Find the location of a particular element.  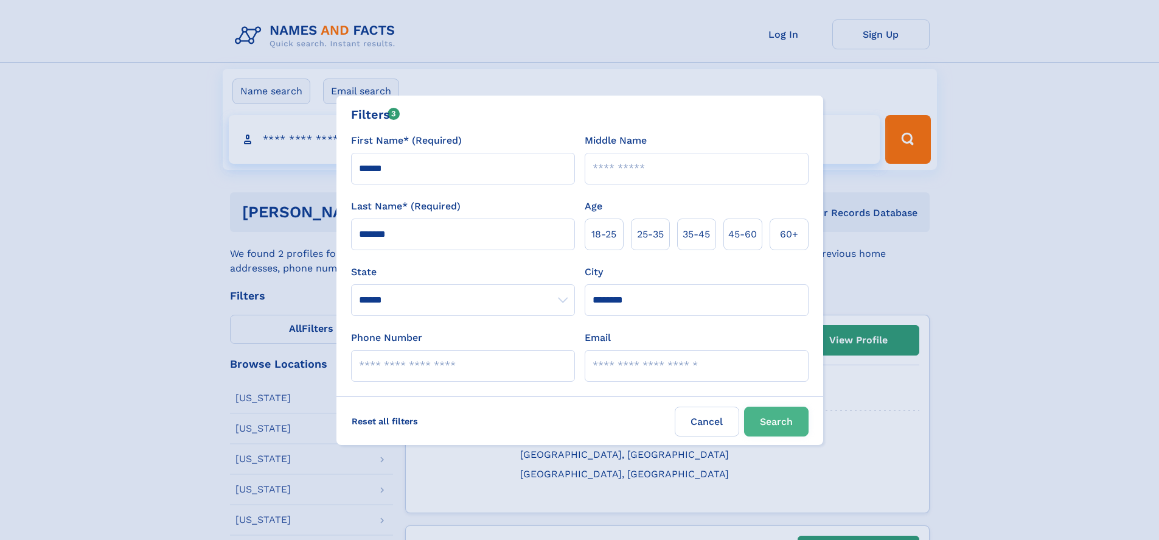

span: 18‑25 is located at coordinates (604, 234).